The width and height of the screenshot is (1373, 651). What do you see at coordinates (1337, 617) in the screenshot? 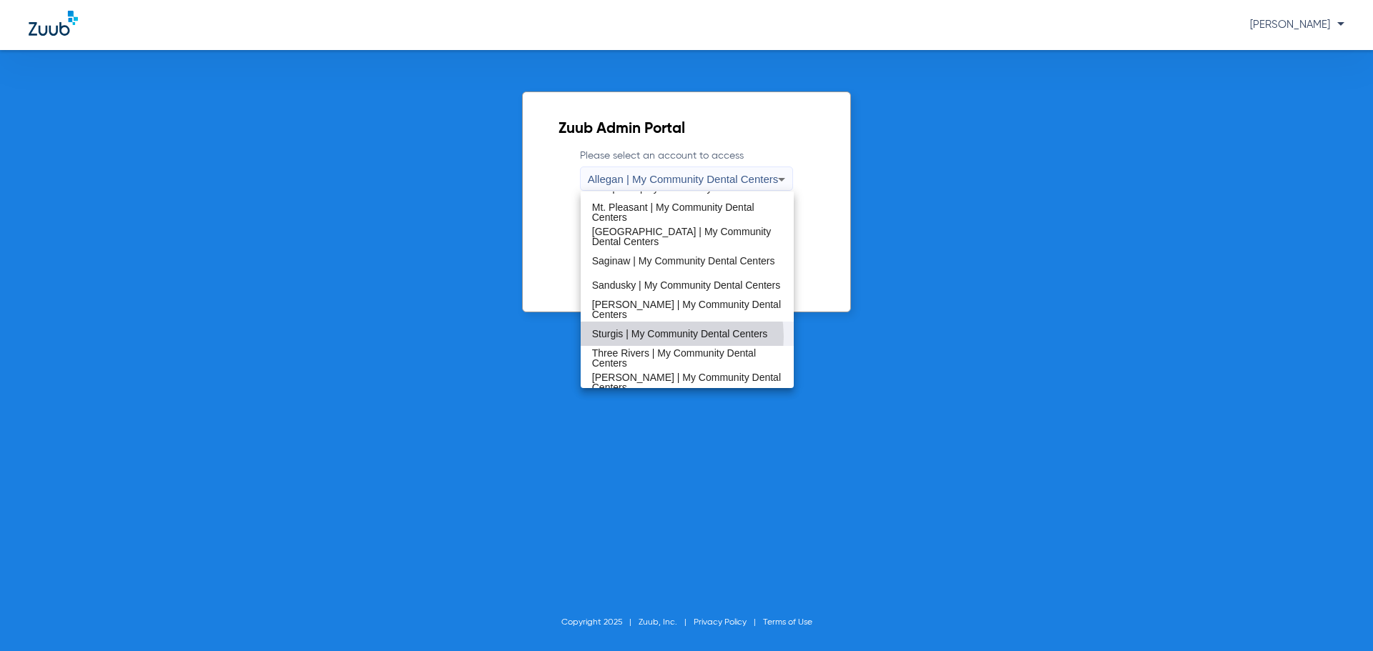
I see `div: Chat Widget` at bounding box center [1337, 617].